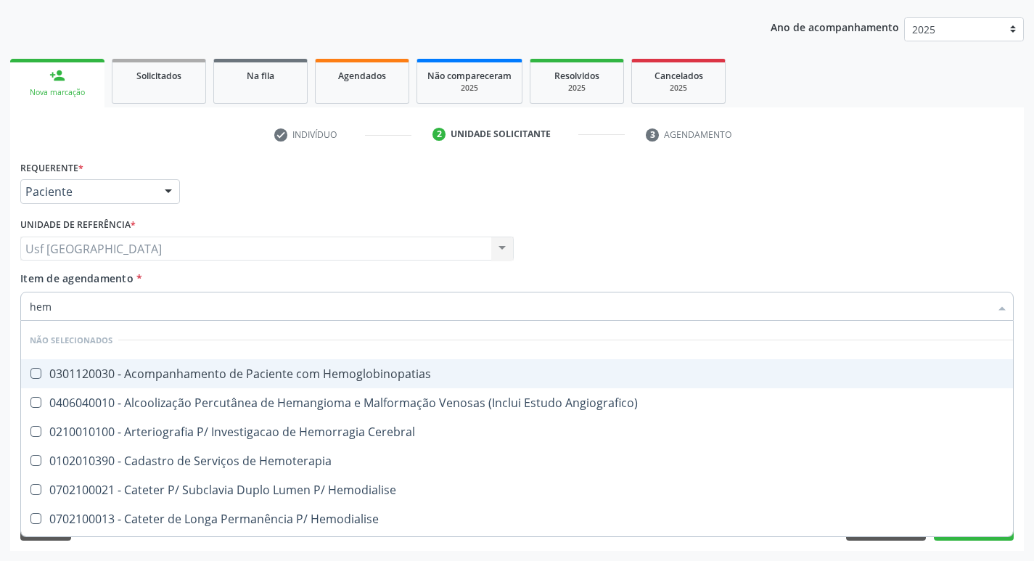 The image size is (1034, 561). Describe the element at coordinates (834, 26) in the screenshot. I see `p: Ano de acompanhamento` at that location.